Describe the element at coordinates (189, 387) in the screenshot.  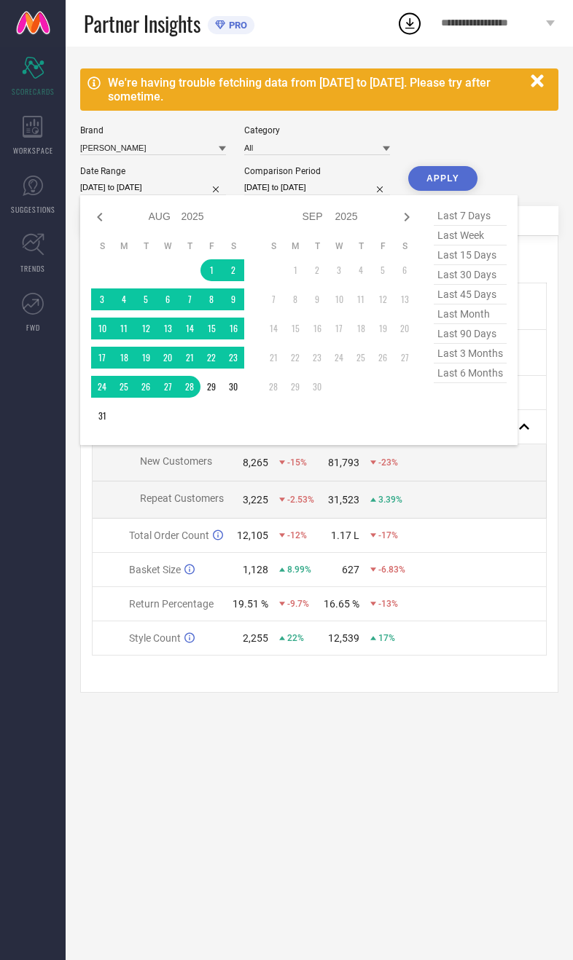
I see `td: Thu Aug 28 2025` at that location.